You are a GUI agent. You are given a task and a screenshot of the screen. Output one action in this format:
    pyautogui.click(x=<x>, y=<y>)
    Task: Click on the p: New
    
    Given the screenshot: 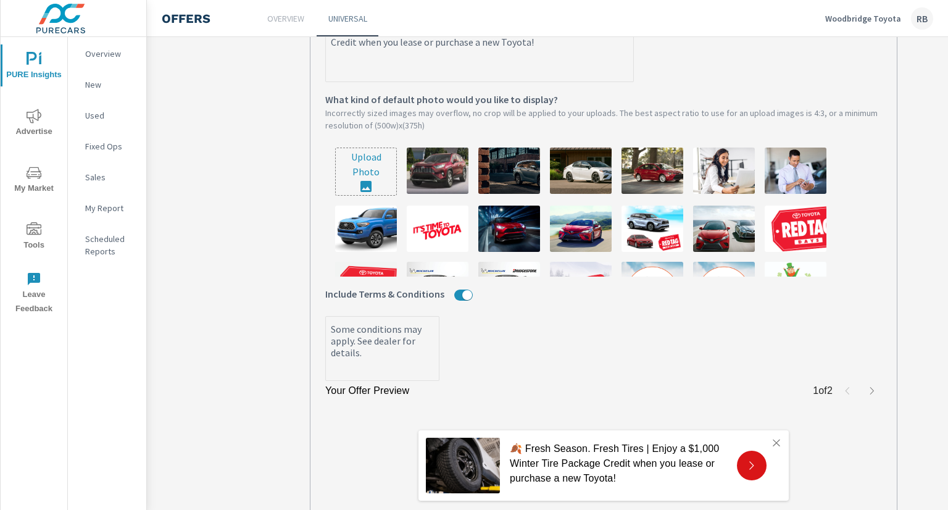 What is the action you would take?
    pyautogui.click(x=110, y=85)
    